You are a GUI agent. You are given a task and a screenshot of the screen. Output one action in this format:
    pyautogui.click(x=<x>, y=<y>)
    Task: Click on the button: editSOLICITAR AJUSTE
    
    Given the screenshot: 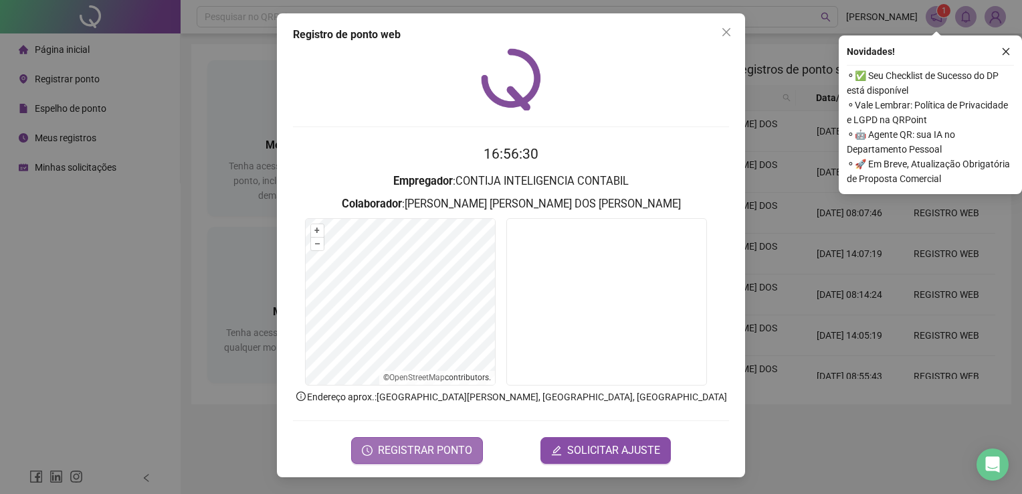 What is the action you would take?
    pyautogui.click(x=605, y=450)
    